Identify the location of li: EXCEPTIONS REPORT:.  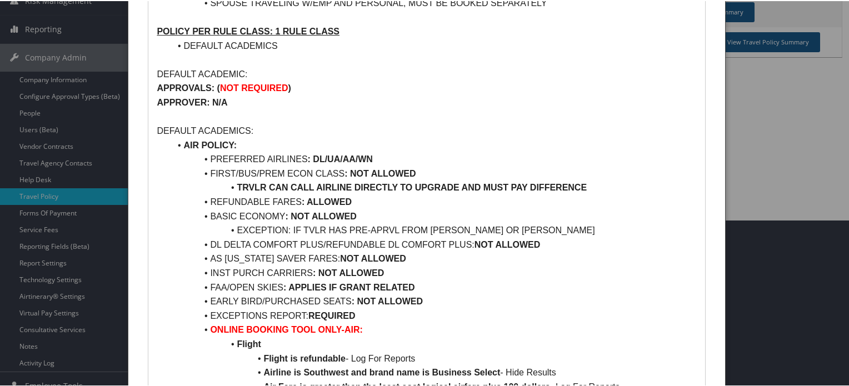
(433, 315).